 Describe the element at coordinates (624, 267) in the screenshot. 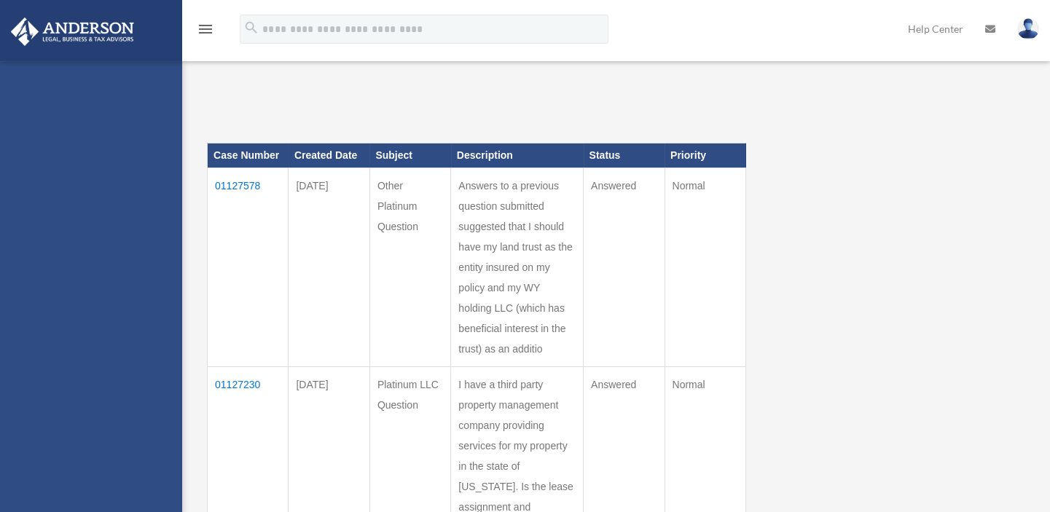

I see `td: Answered` at that location.